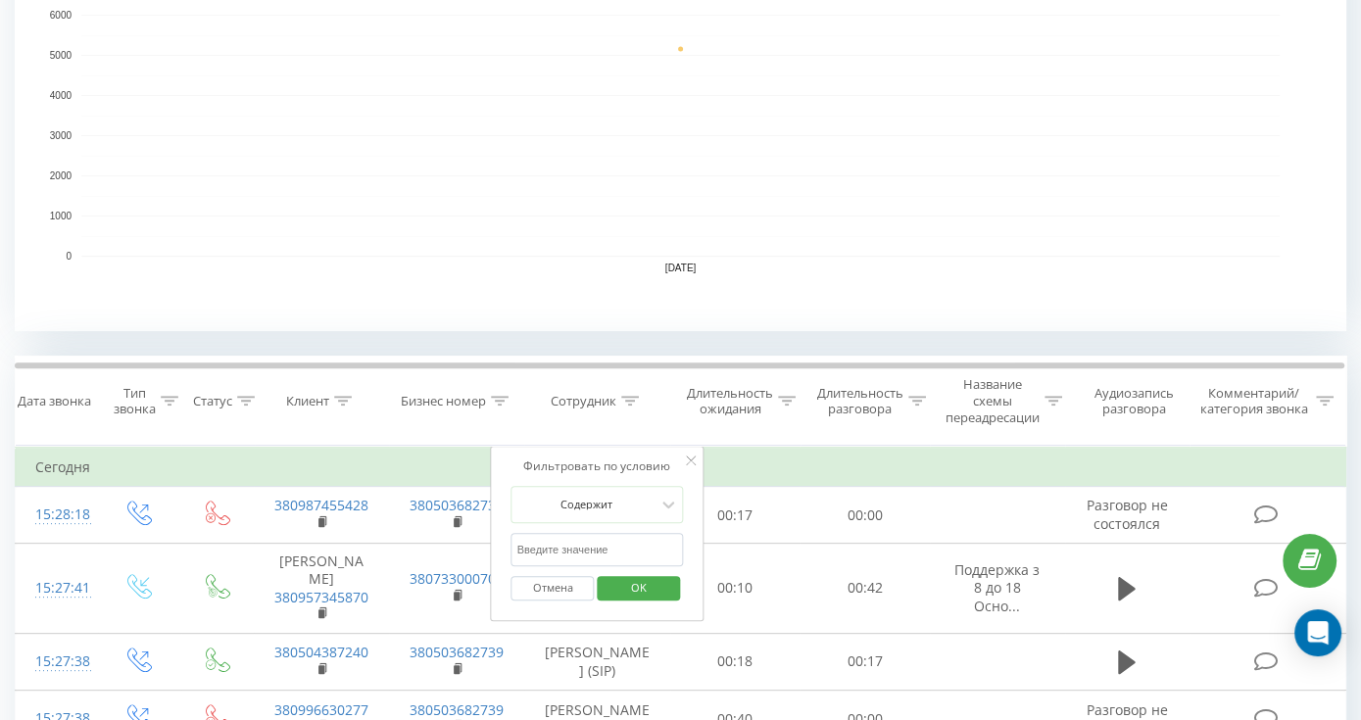  I want to click on div: Тип звонка, so click(134, 402).